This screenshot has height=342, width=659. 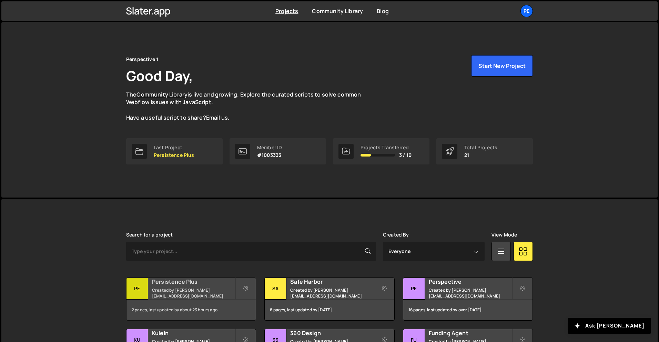 What do you see at coordinates (193, 281) in the screenshot?
I see `h2: Persistence Plus` at bounding box center [193, 281].